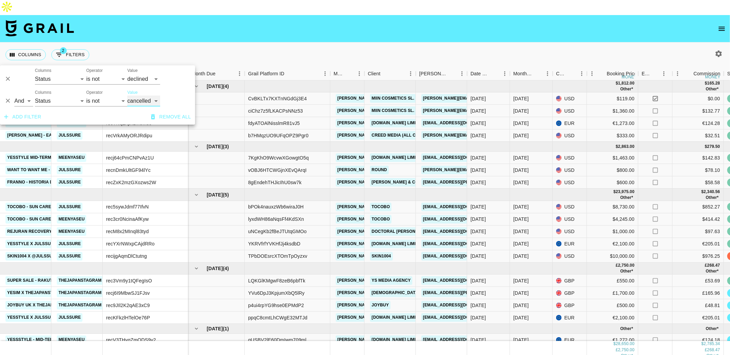 This screenshot has width=730, height=355. I want to click on div: 2,750.00, so click(626, 265).